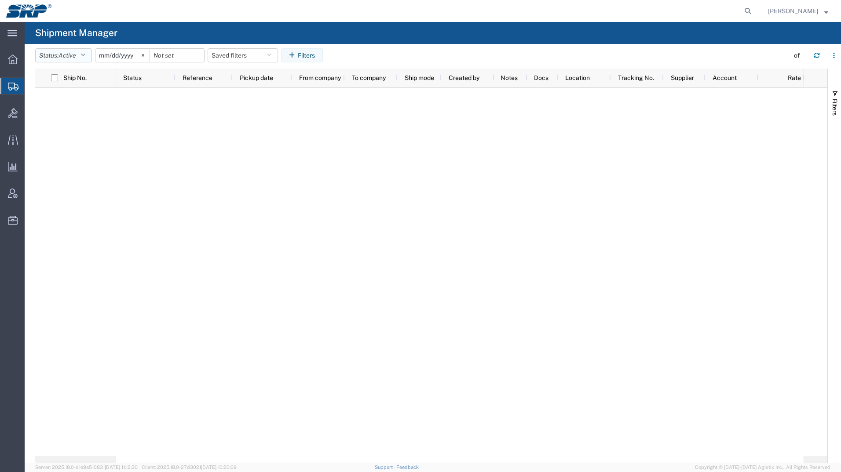 The height and width of the screenshot is (472, 841). What do you see at coordinates (464, 78) in the screenshot?
I see `span: Created by` at bounding box center [464, 78].